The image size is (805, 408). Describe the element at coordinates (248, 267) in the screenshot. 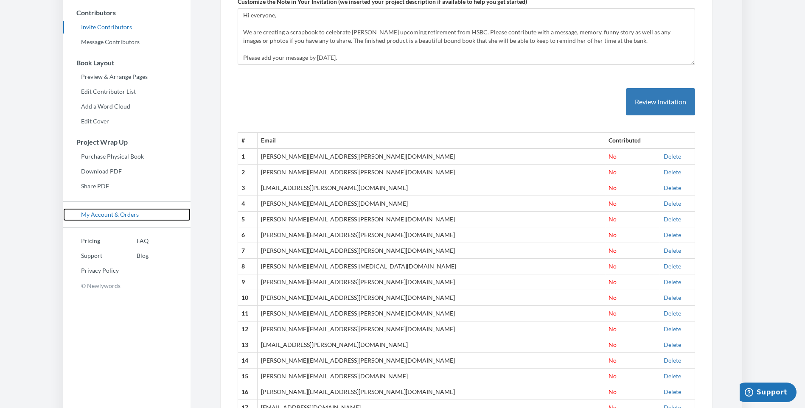

I see `th: 8` at that location.